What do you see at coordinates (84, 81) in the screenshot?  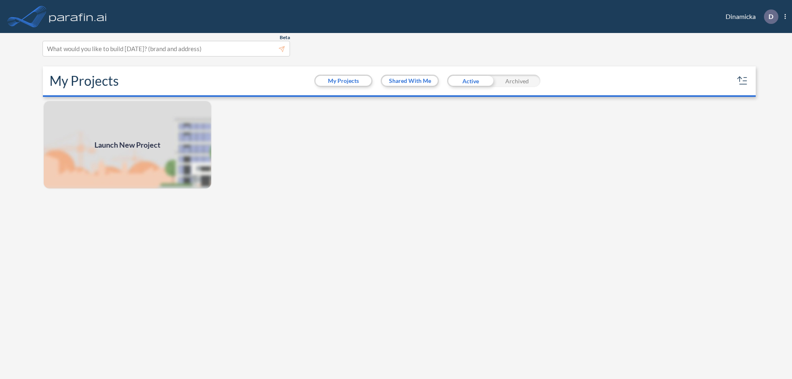 I see `h2: My Projects` at bounding box center [84, 81].